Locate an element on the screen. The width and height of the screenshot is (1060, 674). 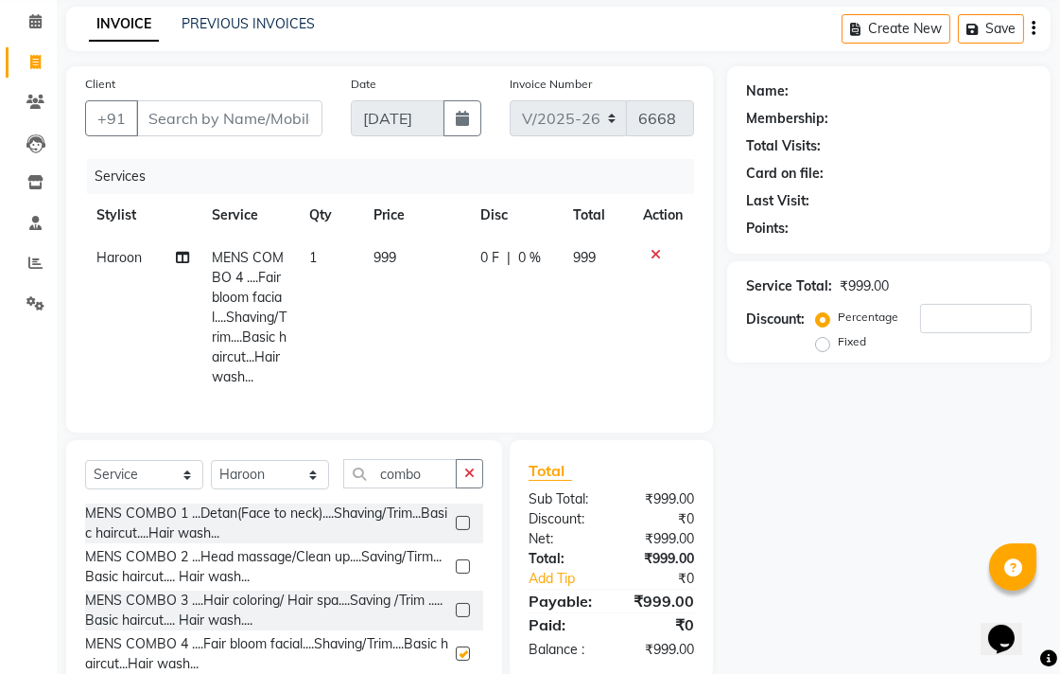
span: Haroon is located at coordinates (119, 257).